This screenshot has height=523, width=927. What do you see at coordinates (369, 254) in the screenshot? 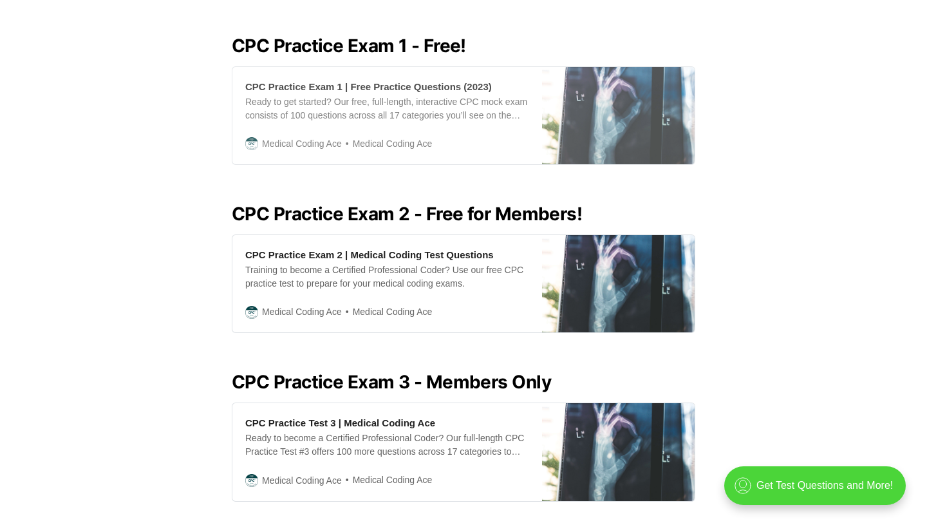
I see `div: CPC Practice Exam 2 | Medical Coding Test Questions` at bounding box center [369, 254].